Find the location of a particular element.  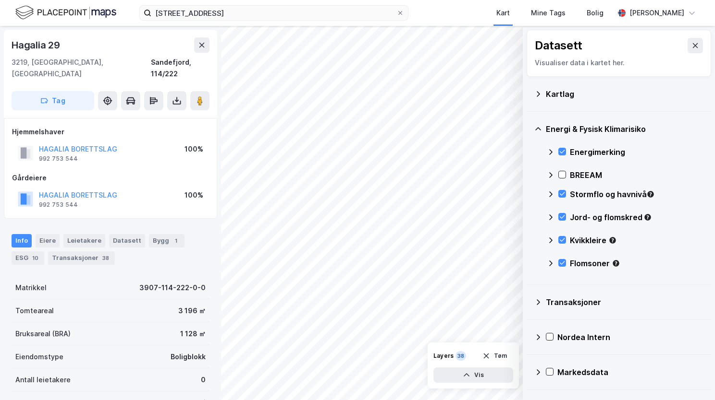

div: Eiendomstype is located at coordinates (39, 357).